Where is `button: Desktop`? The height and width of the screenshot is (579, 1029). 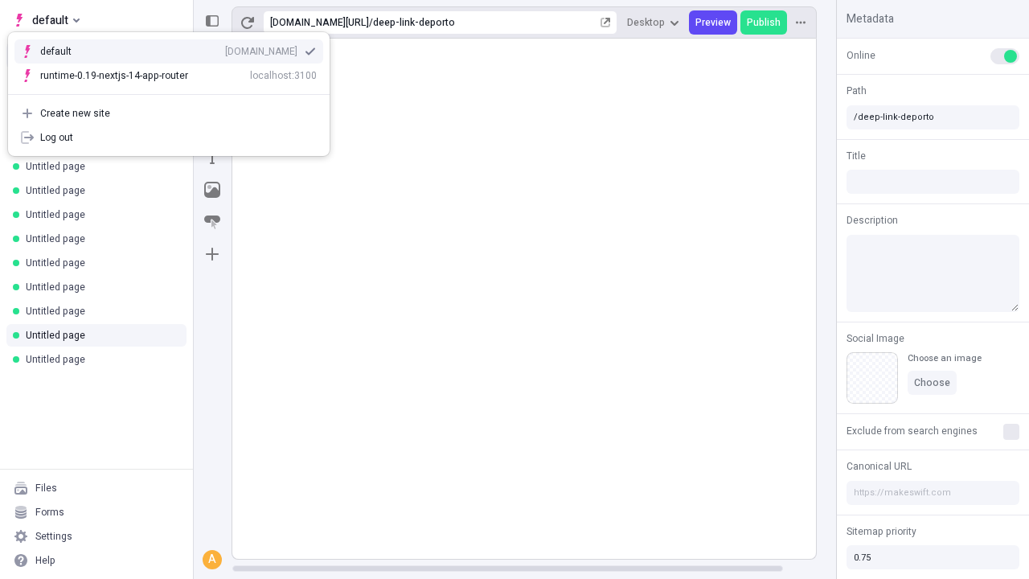 button: Desktop is located at coordinates (653, 23).